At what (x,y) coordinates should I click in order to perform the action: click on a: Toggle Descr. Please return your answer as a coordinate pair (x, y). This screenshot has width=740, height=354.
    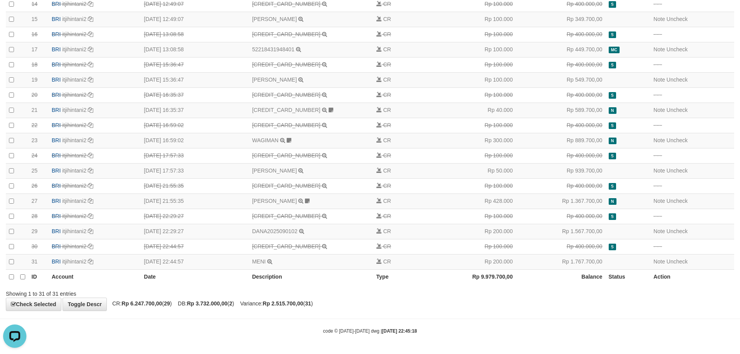
    Looking at the image, I should click on (85, 304).